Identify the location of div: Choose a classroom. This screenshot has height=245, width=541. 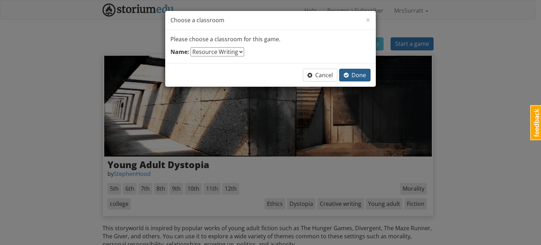
(270, 20).